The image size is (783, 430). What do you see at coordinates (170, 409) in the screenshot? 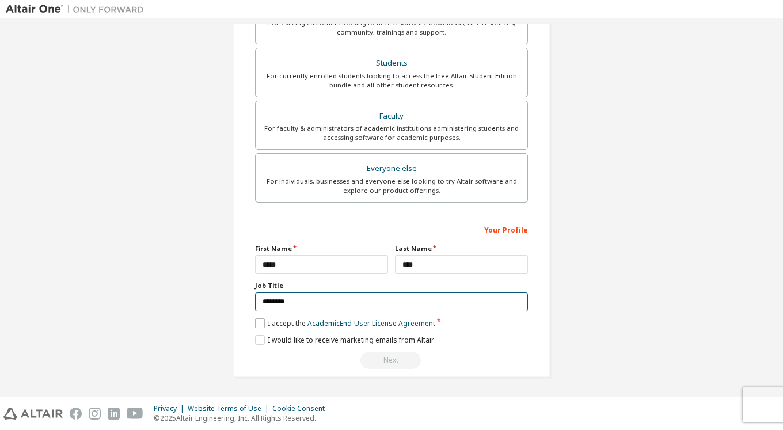
I see `div: Privacy` at bounding box center [170, 409].